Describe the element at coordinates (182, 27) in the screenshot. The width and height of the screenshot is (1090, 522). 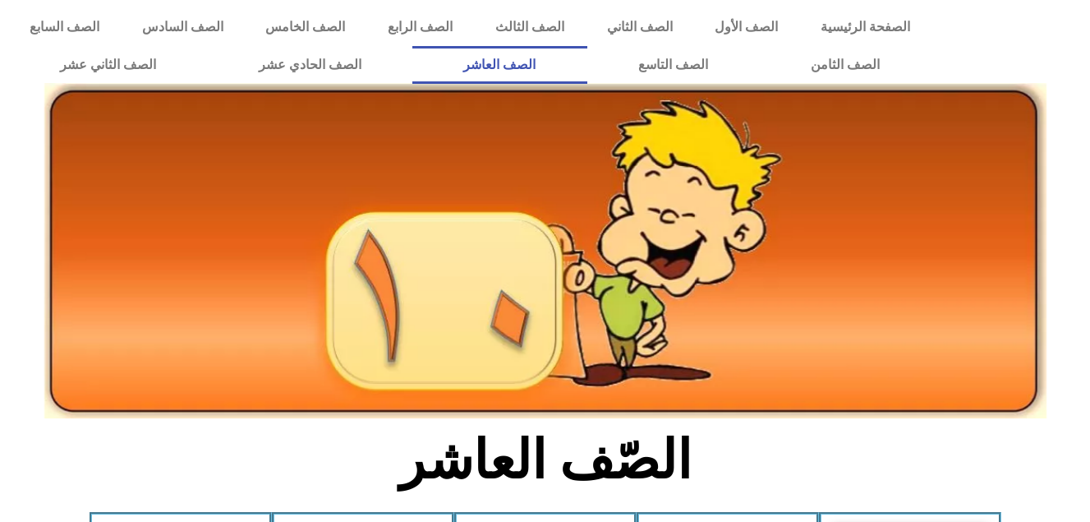
I see `a: الصف السادس` at that location.